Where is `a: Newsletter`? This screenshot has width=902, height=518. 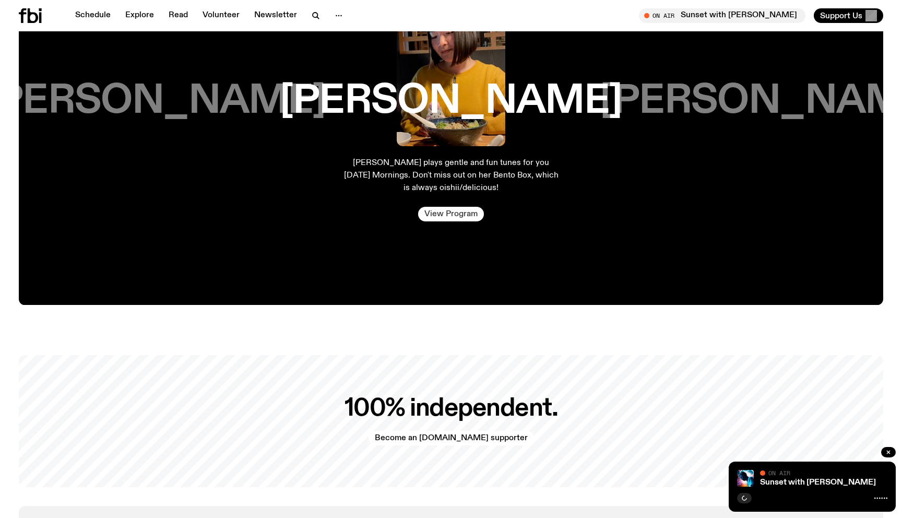
a: Newsletter is located at coordinates (276, 16).